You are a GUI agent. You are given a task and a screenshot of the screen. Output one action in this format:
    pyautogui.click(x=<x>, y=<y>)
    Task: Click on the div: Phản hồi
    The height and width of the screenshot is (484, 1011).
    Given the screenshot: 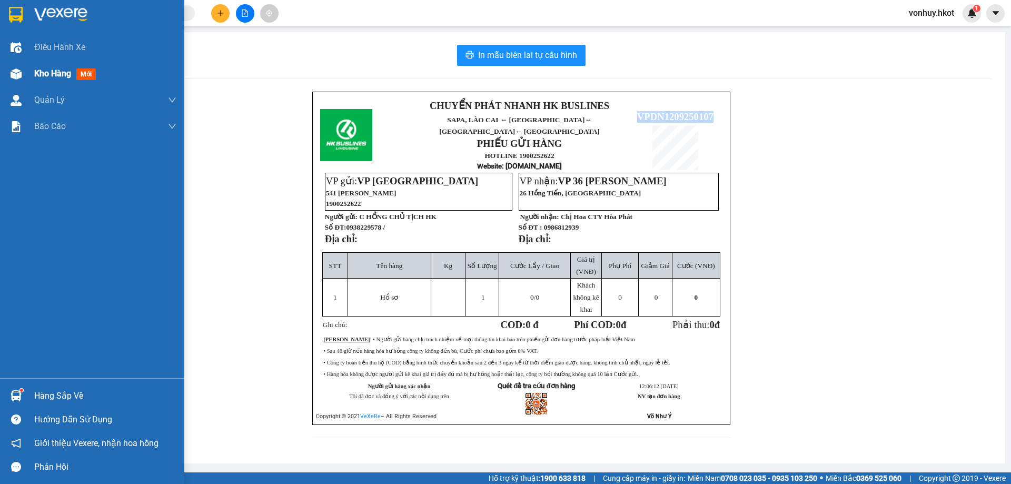 What is the action you would take?
    pyautogui.click(x=105, y=467)
    